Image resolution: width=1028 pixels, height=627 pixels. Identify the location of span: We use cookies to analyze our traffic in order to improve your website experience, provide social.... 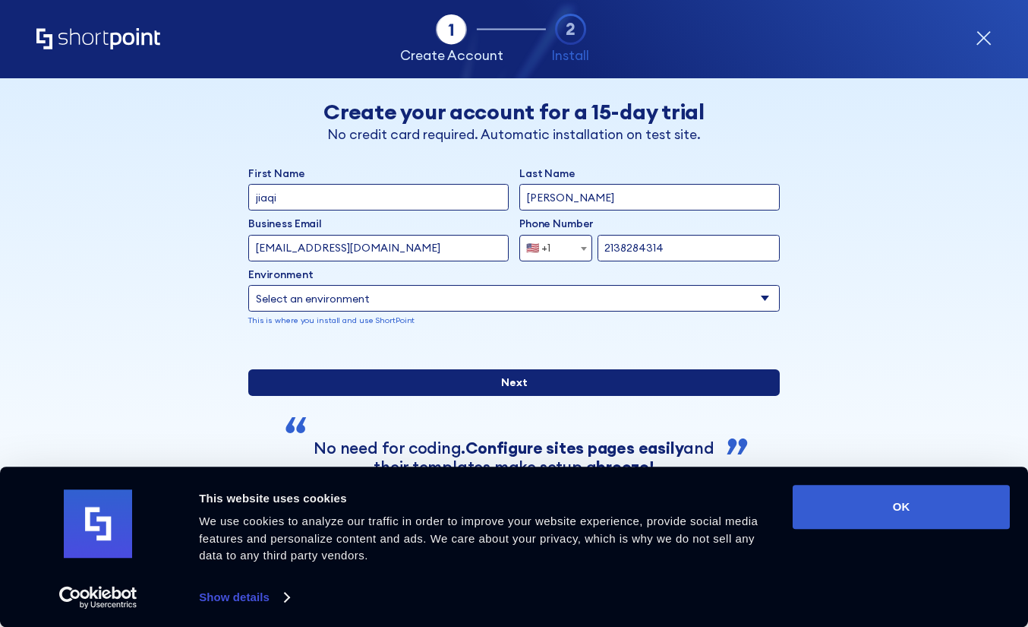
(479, 538).